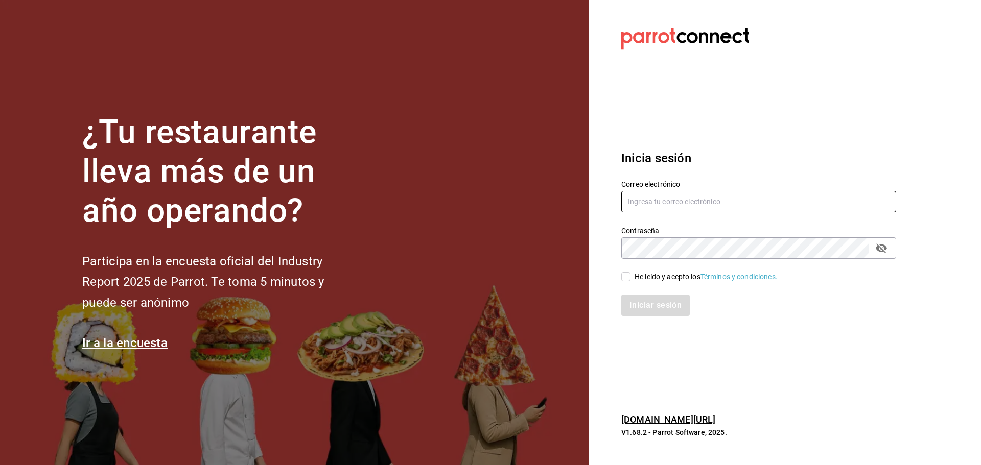 This screenshot has width=981, height=465. What do you see at coordinates (706, 277) in the screenshot?
I see `div: He leído y acepto los` at bounding box center [706, 277].